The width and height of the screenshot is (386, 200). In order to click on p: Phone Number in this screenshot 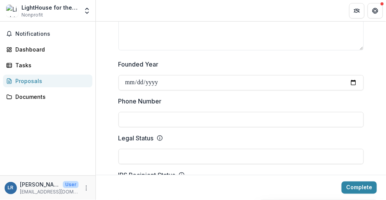, I will do `click(140, 101)`.